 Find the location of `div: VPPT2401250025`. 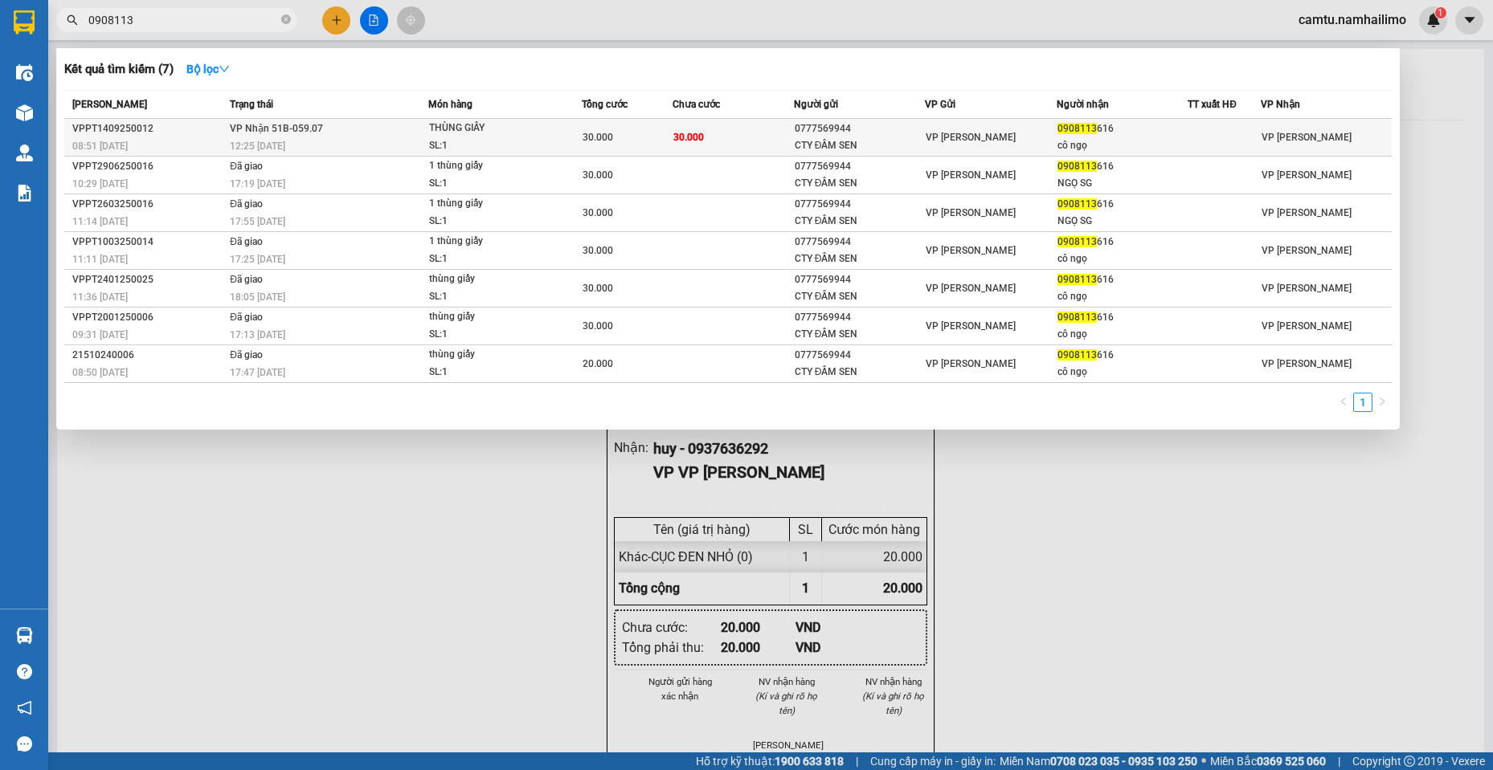

div: VPPT2401250025 is located at coordinates (149, 280).